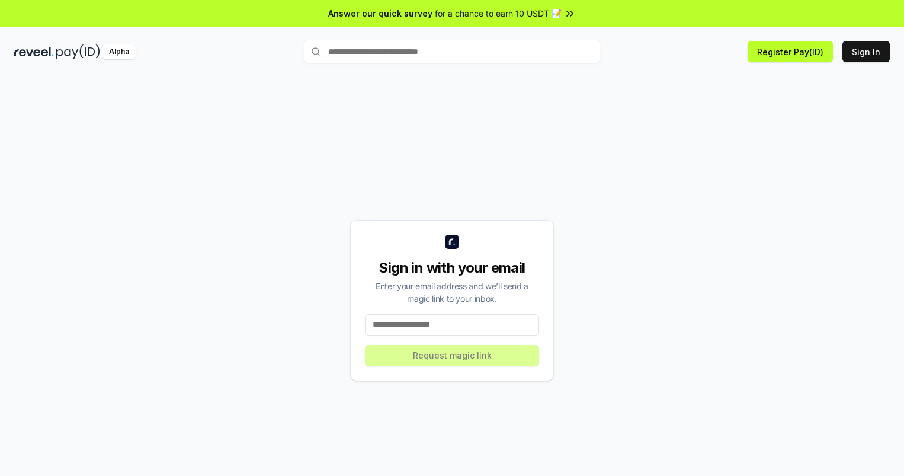 The image size is (904, 476). I want to click on span: Answer our quick survey, so click(380, 13).